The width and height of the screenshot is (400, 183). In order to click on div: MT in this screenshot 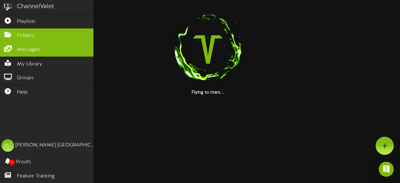, I will do `click(8, 145)`.